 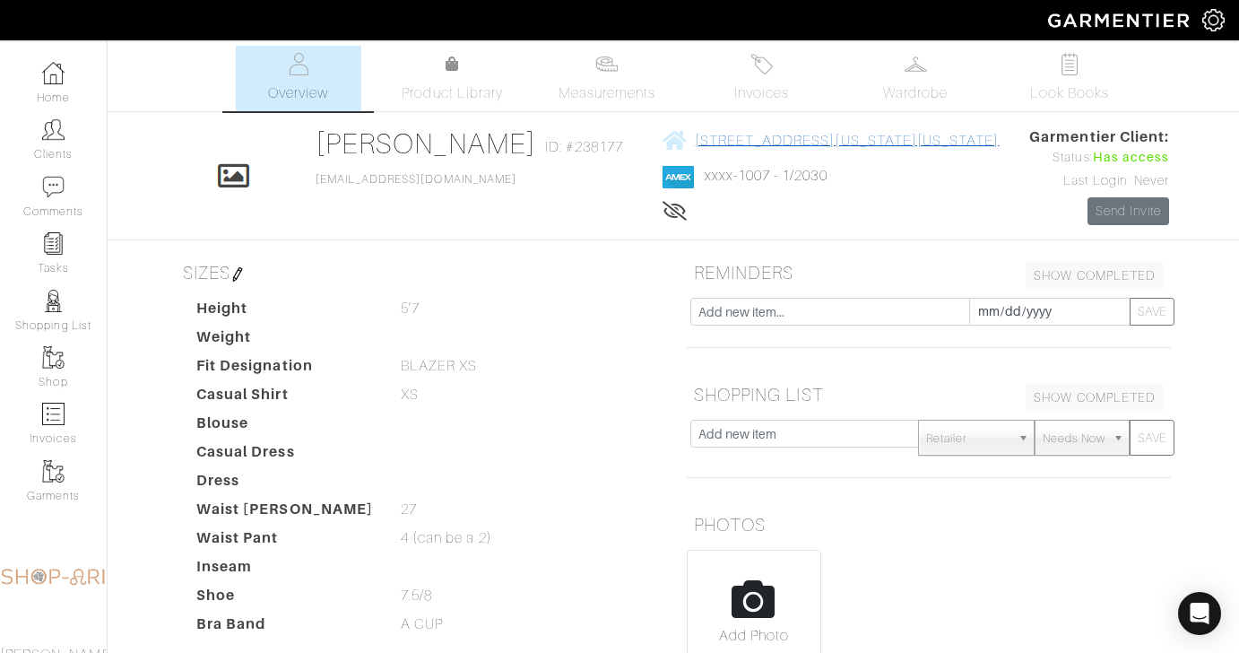 What do you see at coordinates (285, 599) in the screenshot?
I see `dt: Shoe` at bounding box center [285, 599].